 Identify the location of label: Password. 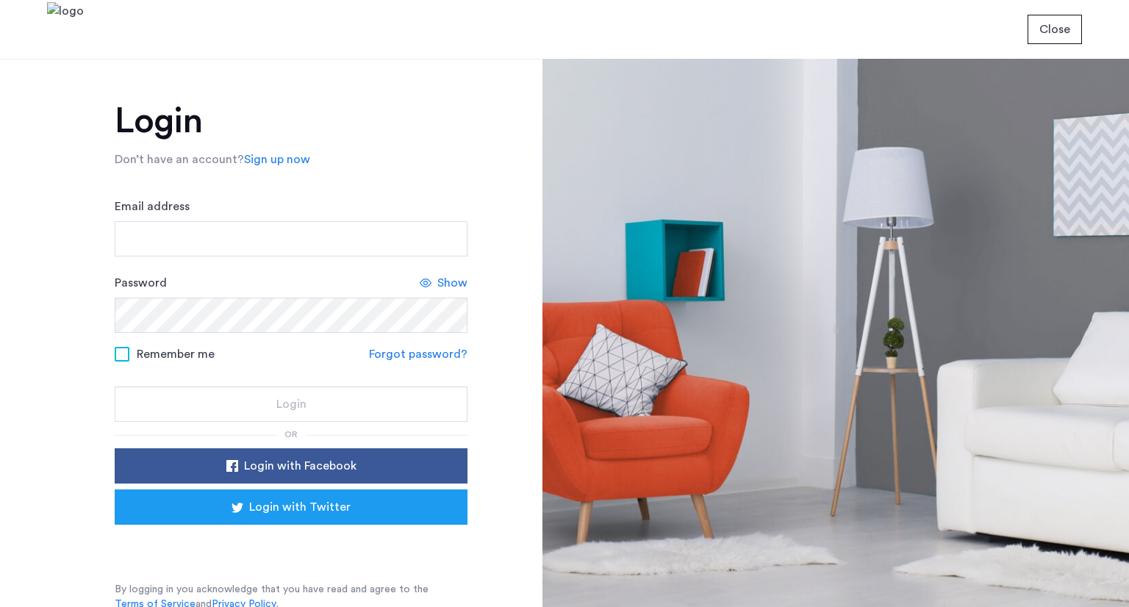
(140, 283).